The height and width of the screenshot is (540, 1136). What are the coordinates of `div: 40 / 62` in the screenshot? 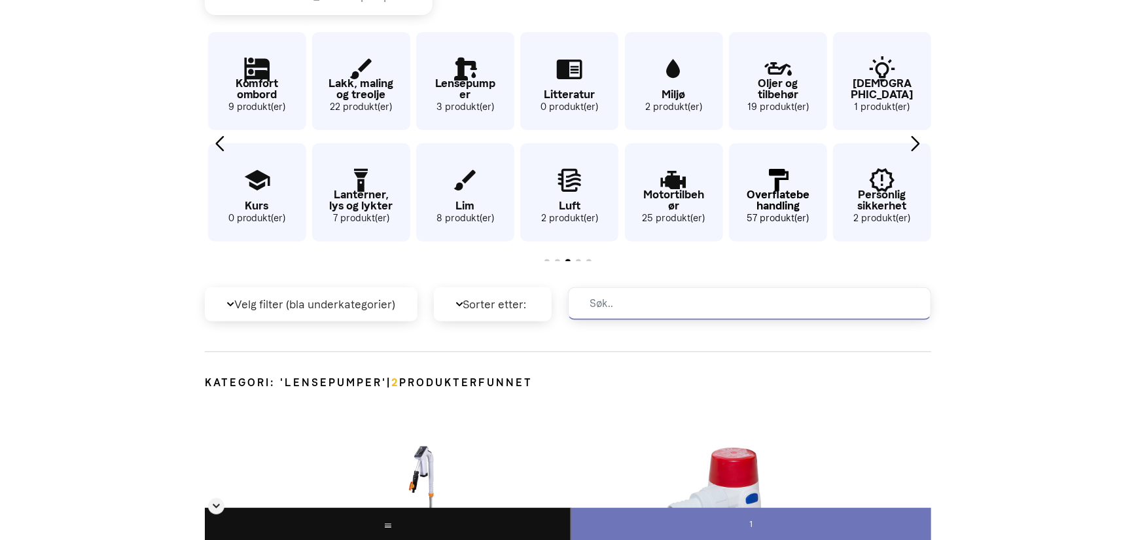 It's located at (776, 190).